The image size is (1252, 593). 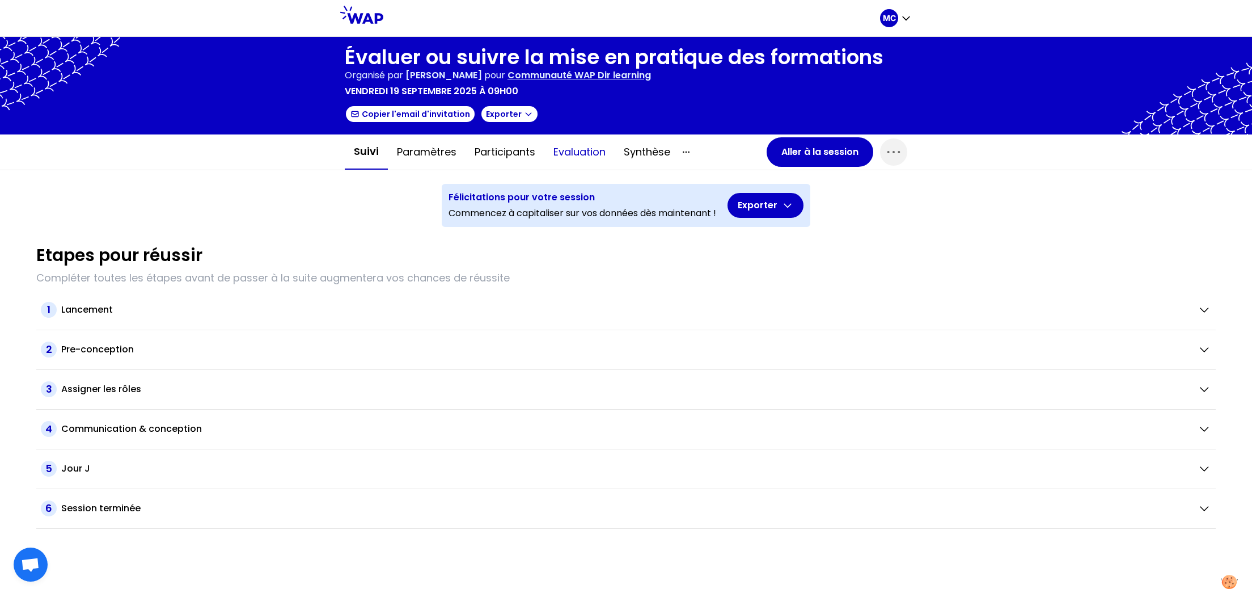 What do you see at coordinates (626, 310) in the screenshot?
I see `button: 1Lancement` at bounding box center [626, 310].